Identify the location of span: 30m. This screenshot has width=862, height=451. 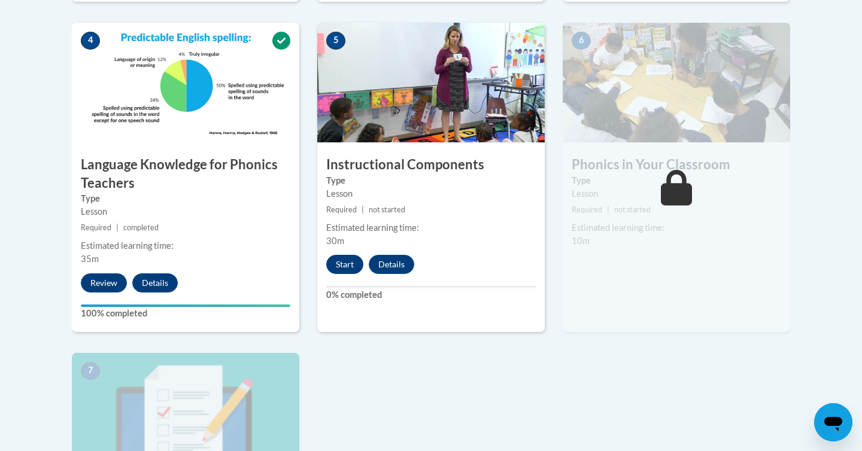
(335, 241).